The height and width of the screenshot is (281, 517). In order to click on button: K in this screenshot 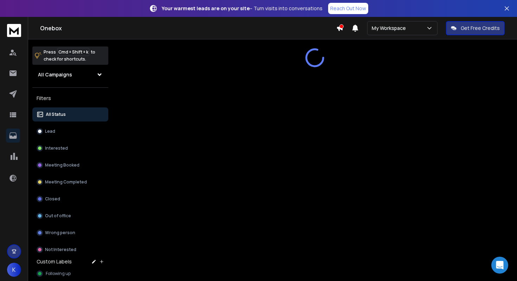, I will do `click(14, 269)`.